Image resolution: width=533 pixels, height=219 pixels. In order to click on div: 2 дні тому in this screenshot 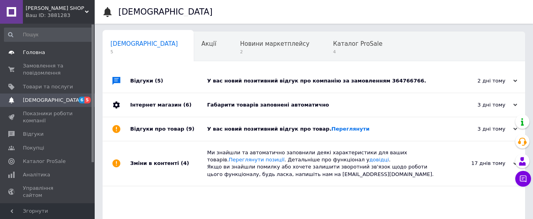, I will do `click(478, 81)`.